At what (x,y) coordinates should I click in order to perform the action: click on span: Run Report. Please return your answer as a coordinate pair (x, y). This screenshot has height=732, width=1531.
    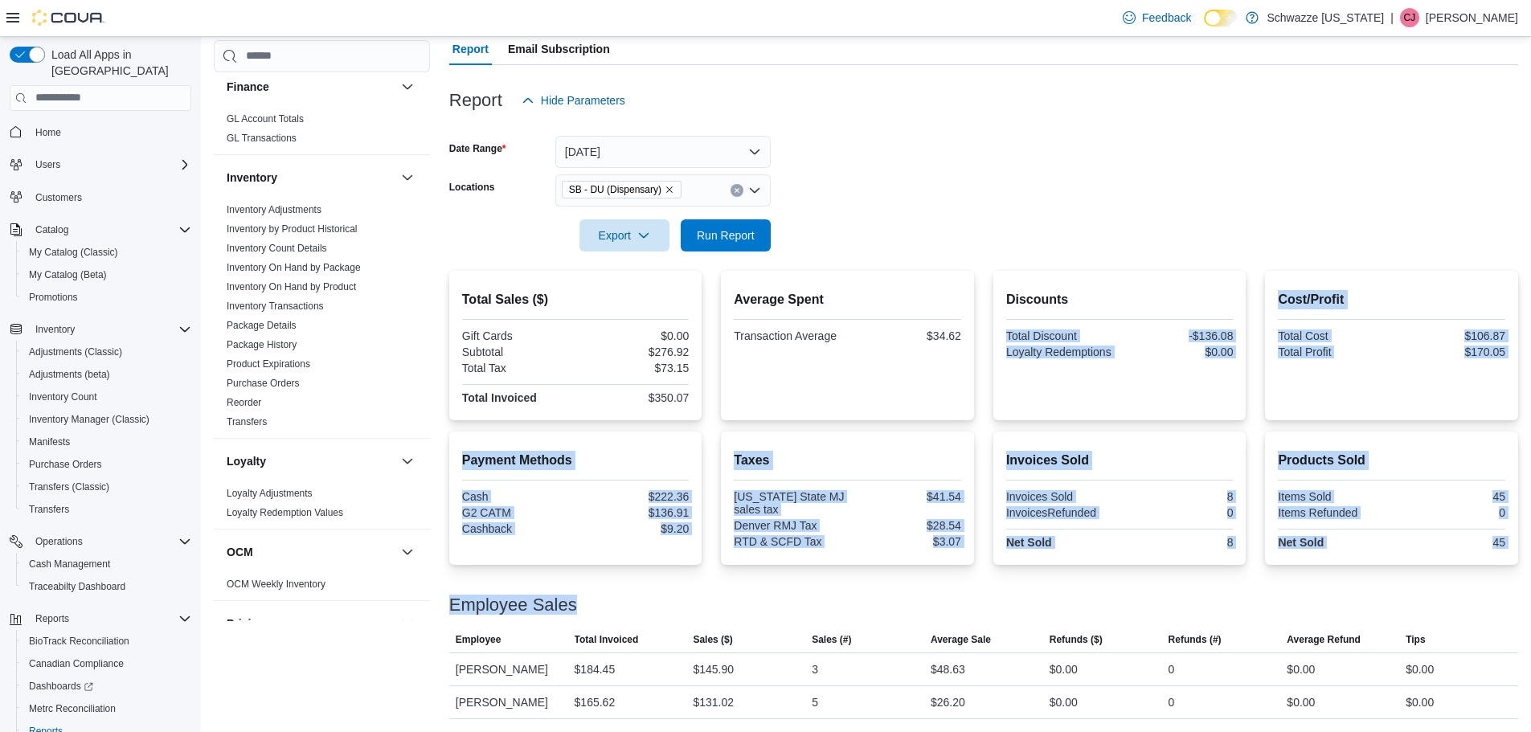
    Looking at the image, I should click on (725, 235).